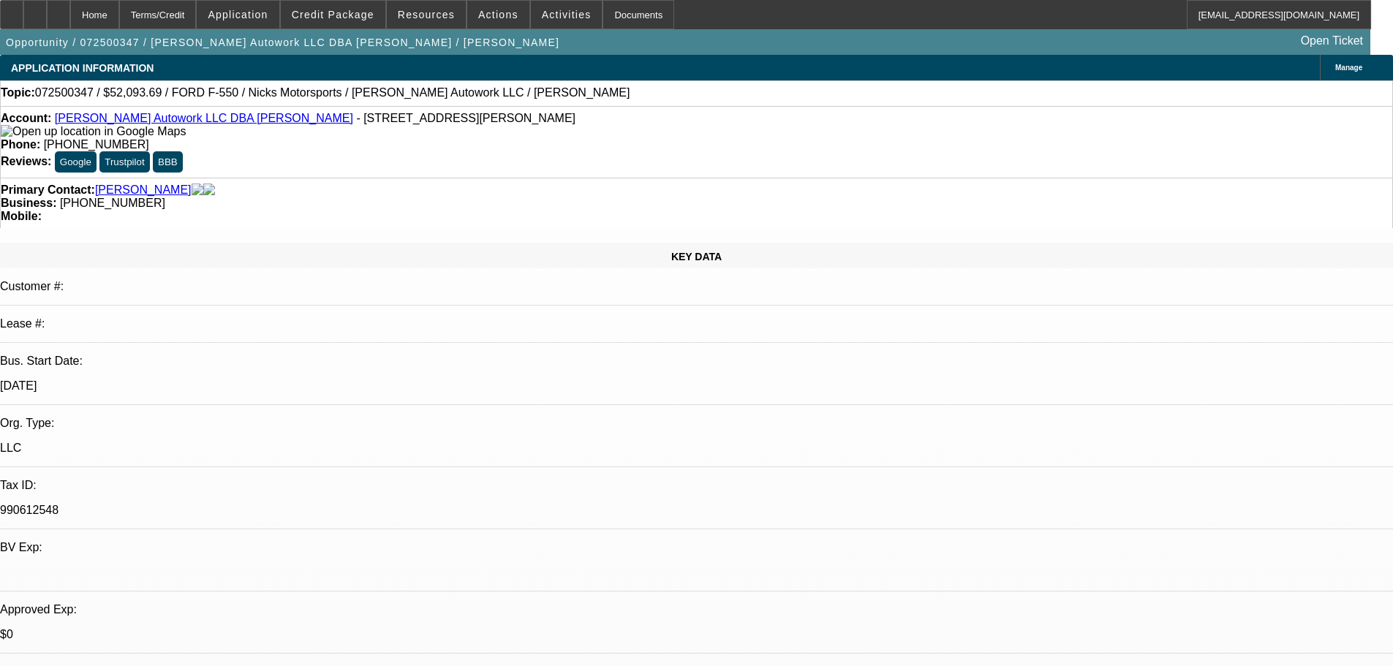 The width and height of the screenshot is (1393, 666). I want to click on strong: Topic:, so click(18, 93).